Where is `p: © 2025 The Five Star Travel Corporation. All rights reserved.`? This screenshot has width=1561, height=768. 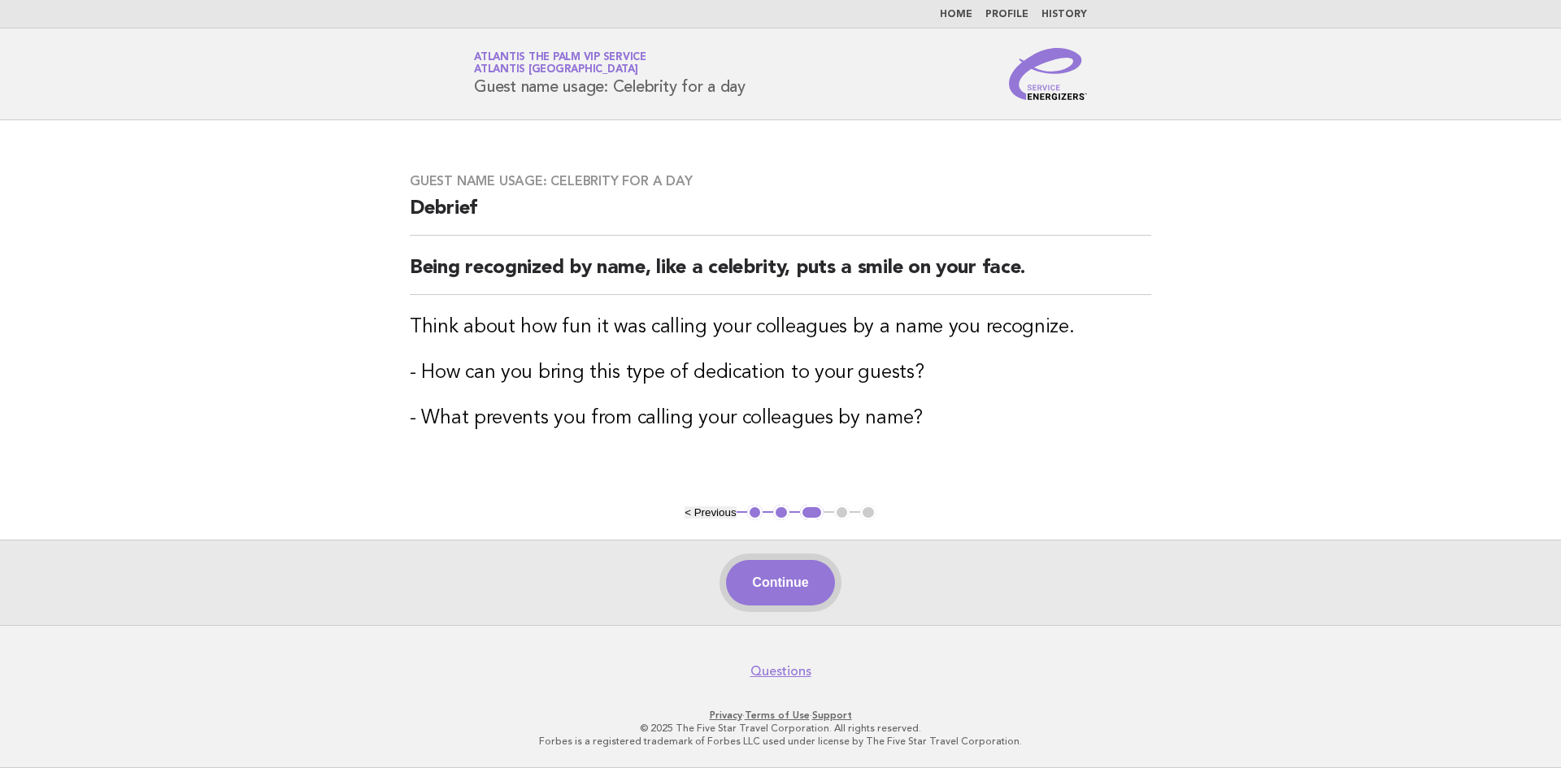
p: © 2025 The Five Star Travel Corporation. All rights reserved. is located at coordinates (780, 728).